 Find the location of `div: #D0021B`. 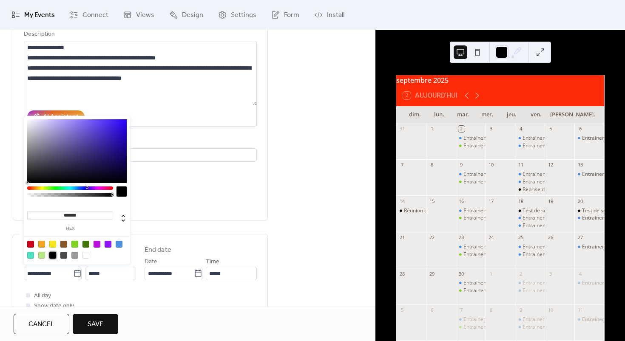

div: #D0021B is located at coordinates (31, 244).